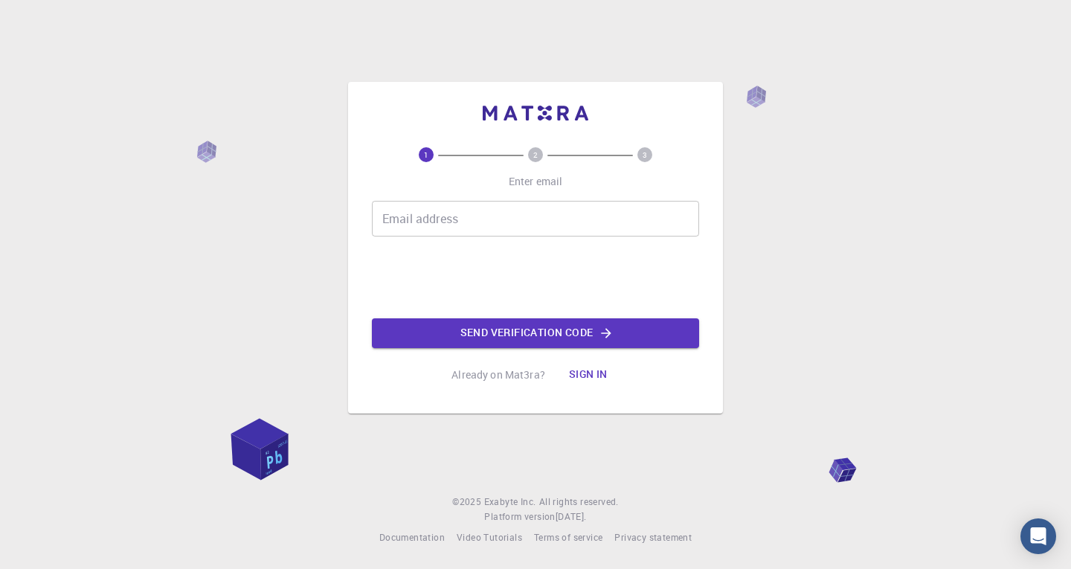 The image size is (1071, 569). I want to click on span: Exabyte Inc., so click(510, 501).